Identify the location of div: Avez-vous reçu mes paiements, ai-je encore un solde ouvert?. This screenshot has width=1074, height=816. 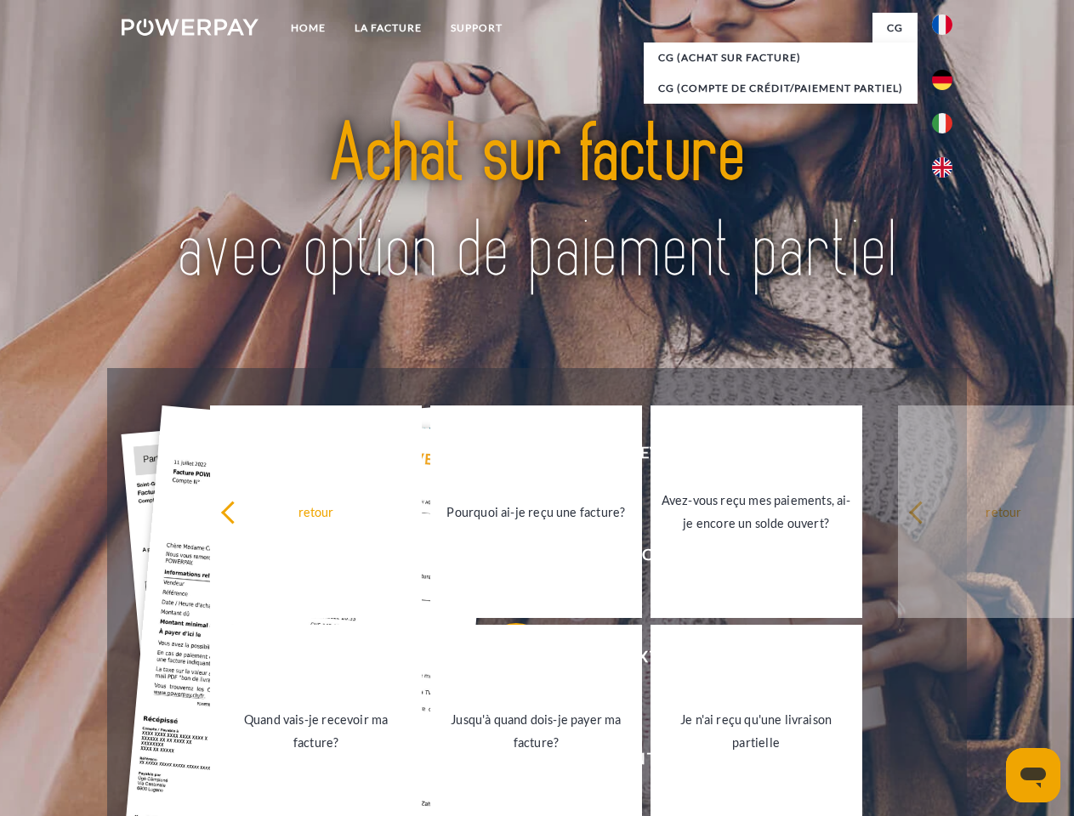
(756, 512).